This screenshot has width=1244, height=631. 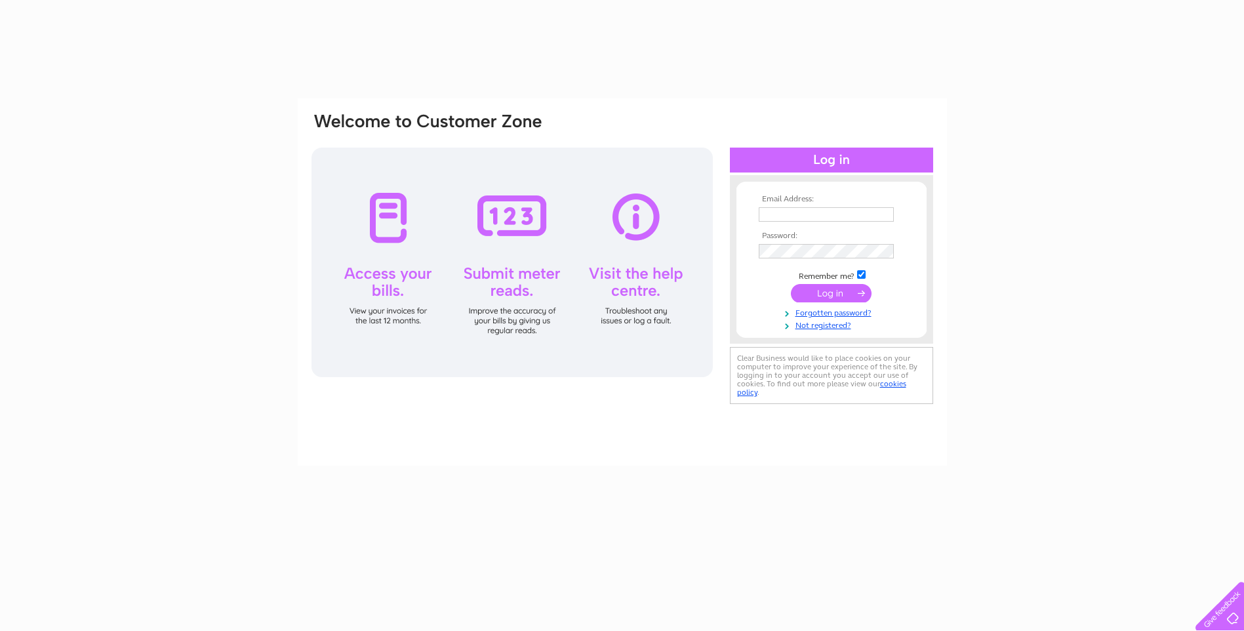 I want to click on td: Remember me?, so click(x=832, y=275).